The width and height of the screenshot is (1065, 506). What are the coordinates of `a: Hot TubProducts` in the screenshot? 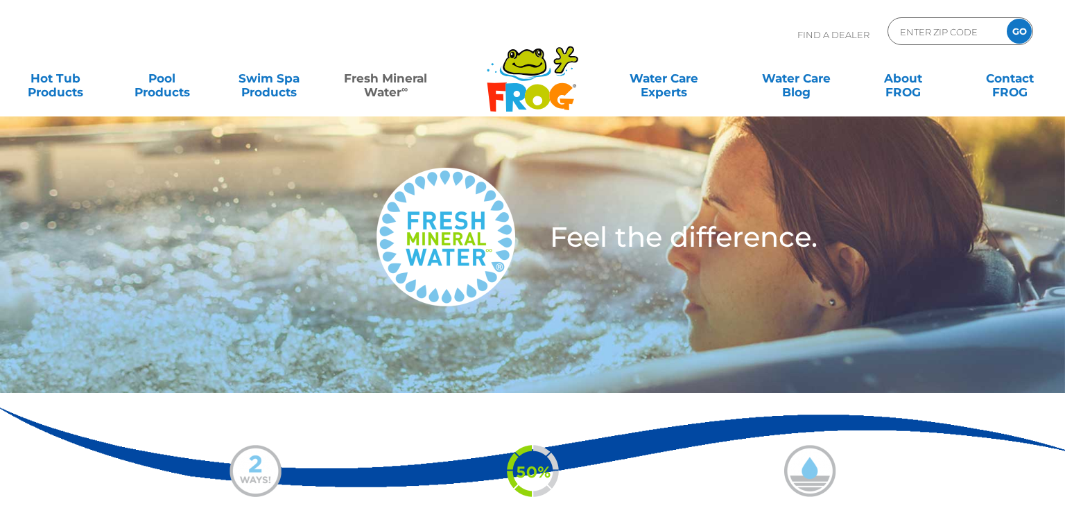 It's located at (55, 78).